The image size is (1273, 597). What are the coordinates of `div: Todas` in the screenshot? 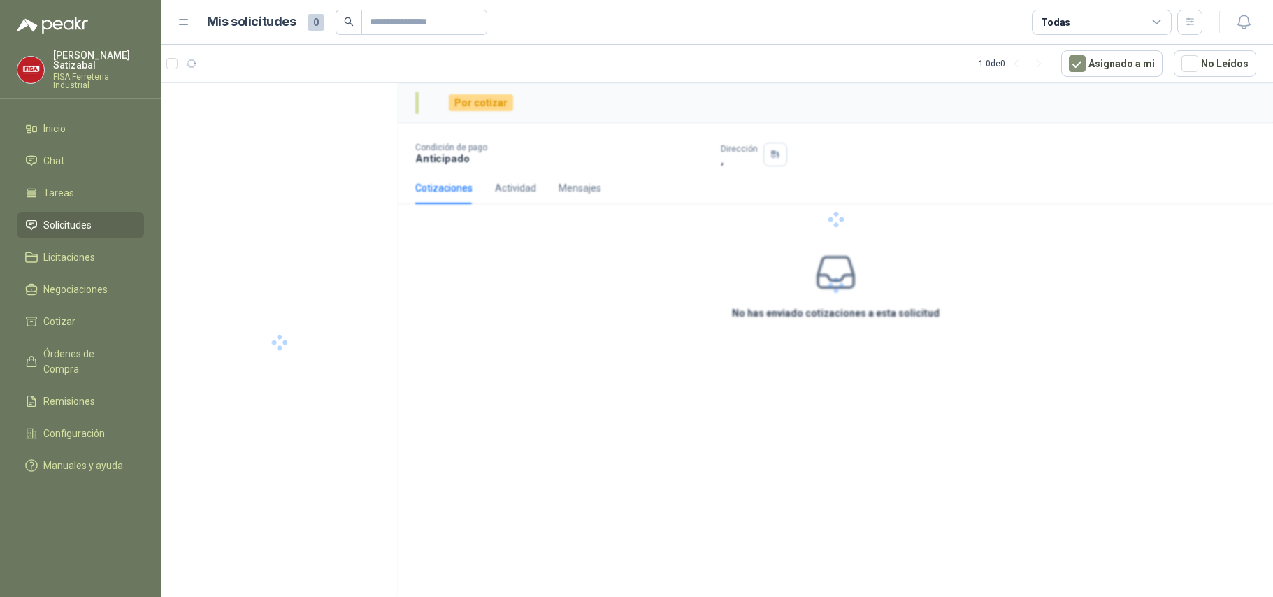 It's located at (1056, 22).